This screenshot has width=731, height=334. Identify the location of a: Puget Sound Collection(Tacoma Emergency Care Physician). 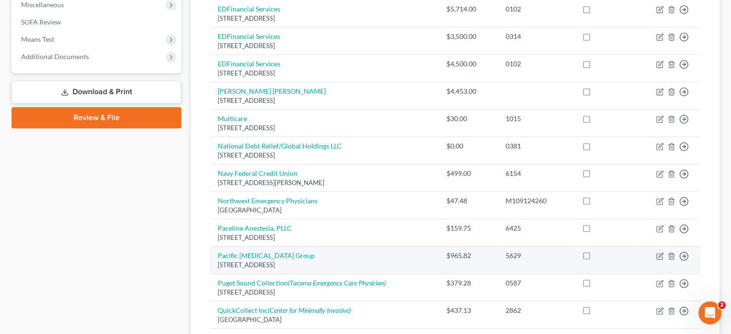
(302, 283).